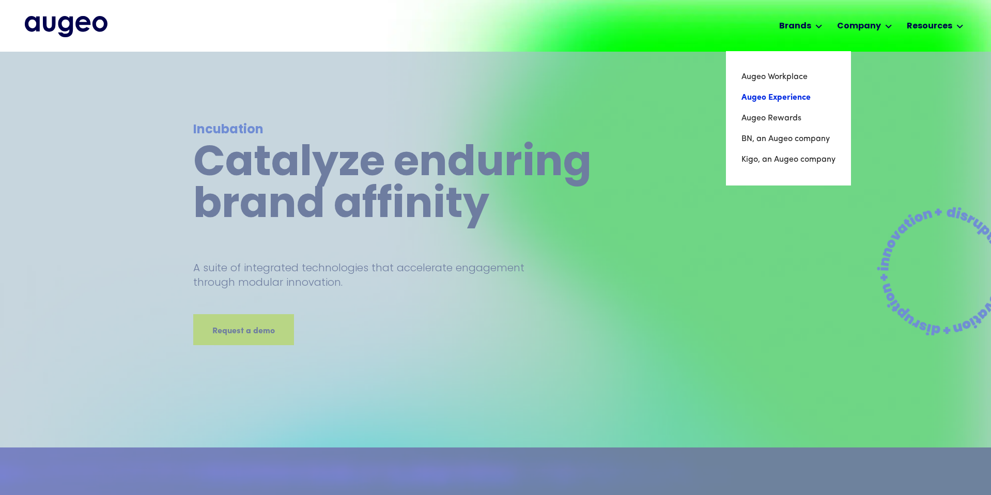 The image size is (991, 495). What do you see at coordinates (789, 160) in the screenshot?
I see `a: Kigo, an Augeo company` at bounding box center [789, 160].